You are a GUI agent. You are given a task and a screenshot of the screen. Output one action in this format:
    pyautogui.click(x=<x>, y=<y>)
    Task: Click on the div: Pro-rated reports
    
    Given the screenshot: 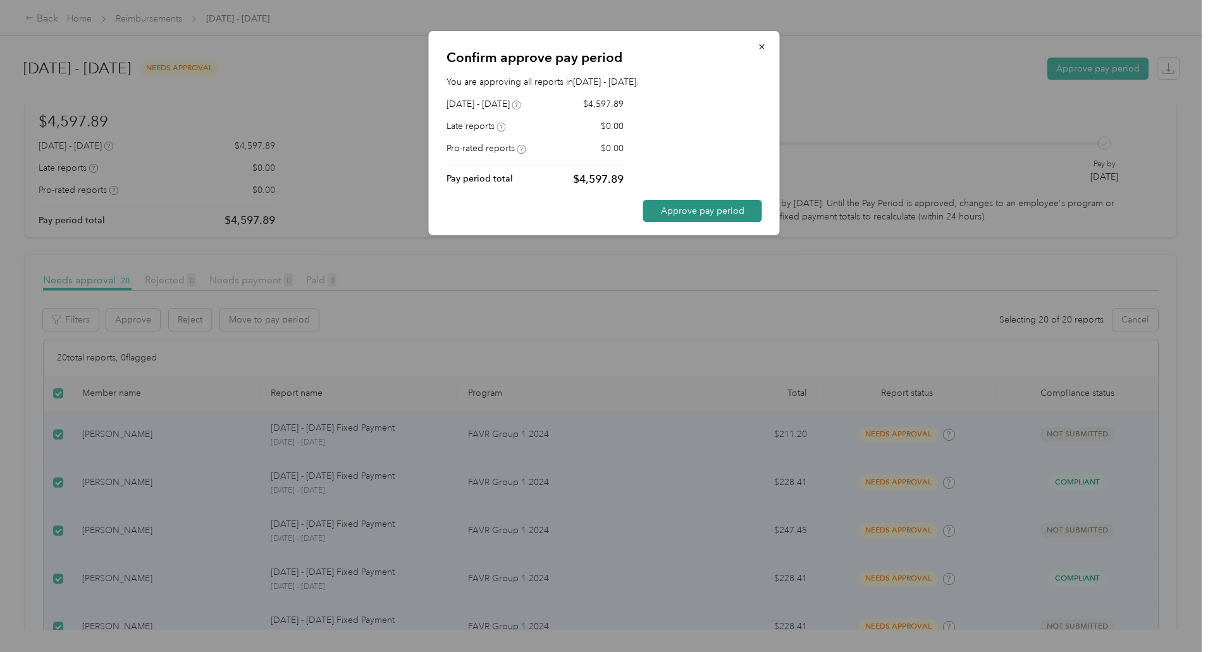 What is the action you would take?
    pyautogui.click(x=487, y=148)
    